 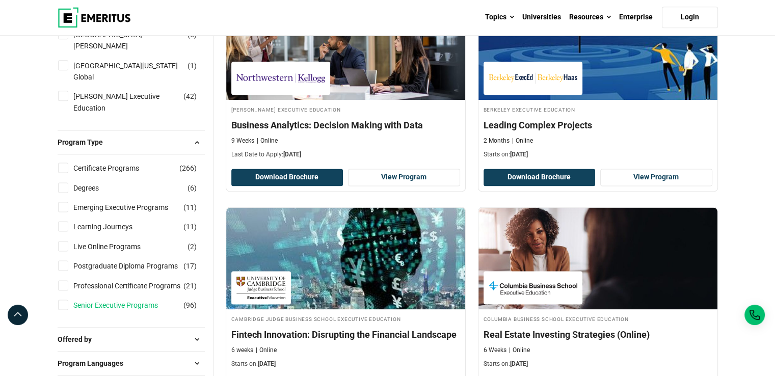 What do you see at coordinates (131, 207) in the screenshot?
I see `a: Emerging Executive Programs` at bounding box center [131, 207].